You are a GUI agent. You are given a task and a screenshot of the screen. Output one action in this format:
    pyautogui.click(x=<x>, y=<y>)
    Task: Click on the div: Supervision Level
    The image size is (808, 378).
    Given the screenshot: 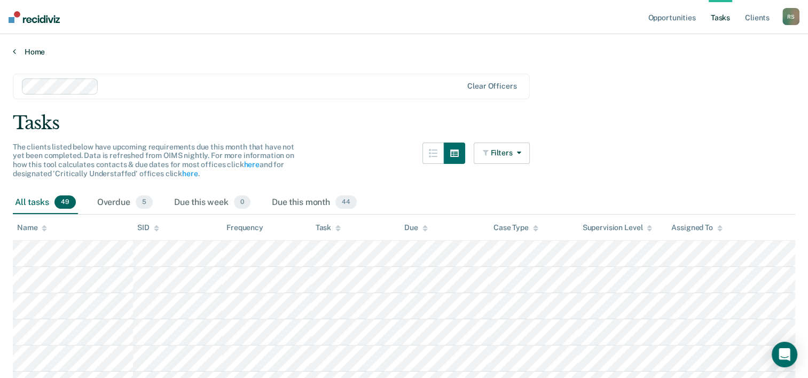 What is the action you would take?
    pyautogui.click(x=618, y=228)
    